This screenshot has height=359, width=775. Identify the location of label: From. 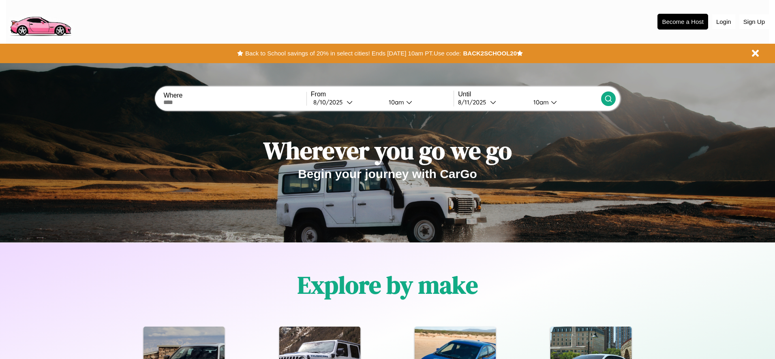
(382, 94).